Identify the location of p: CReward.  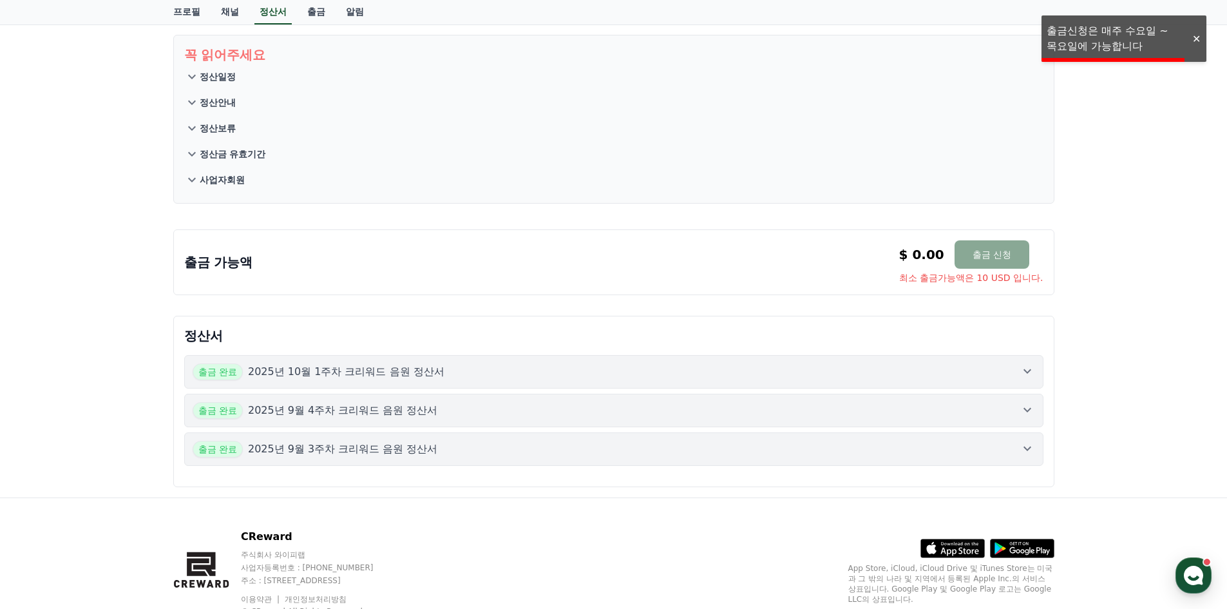
(320, 537).